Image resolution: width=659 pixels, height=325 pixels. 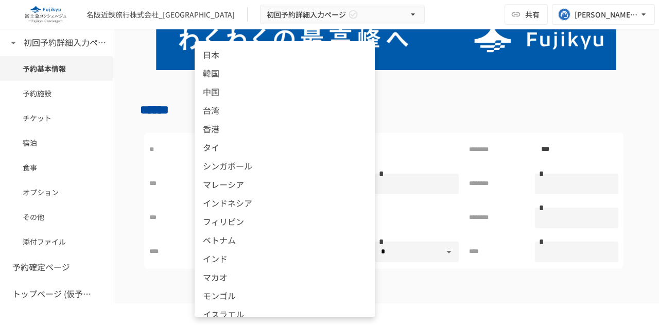 What do you see at coordinates (285, 259) in the screenshot?
I see `li: インド` at bounding box center [285, 259].